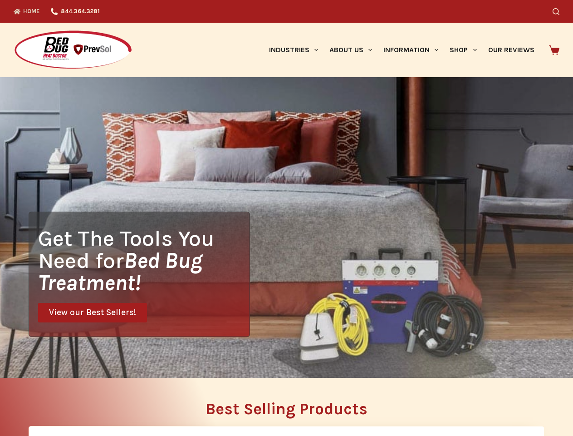 The image size is (573, 436). Describe the element at coordinates (411, 50) in the screenshot. I see `a: Information` at that location.